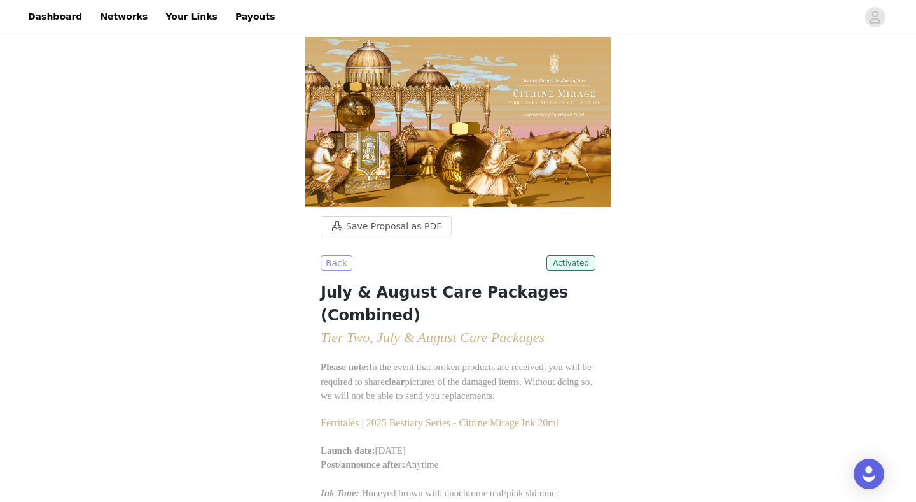  What do you see at coordinates (340, 493) in the screenshot?
I see `strong: Ink Tone:` at bounding box center [340, 493].